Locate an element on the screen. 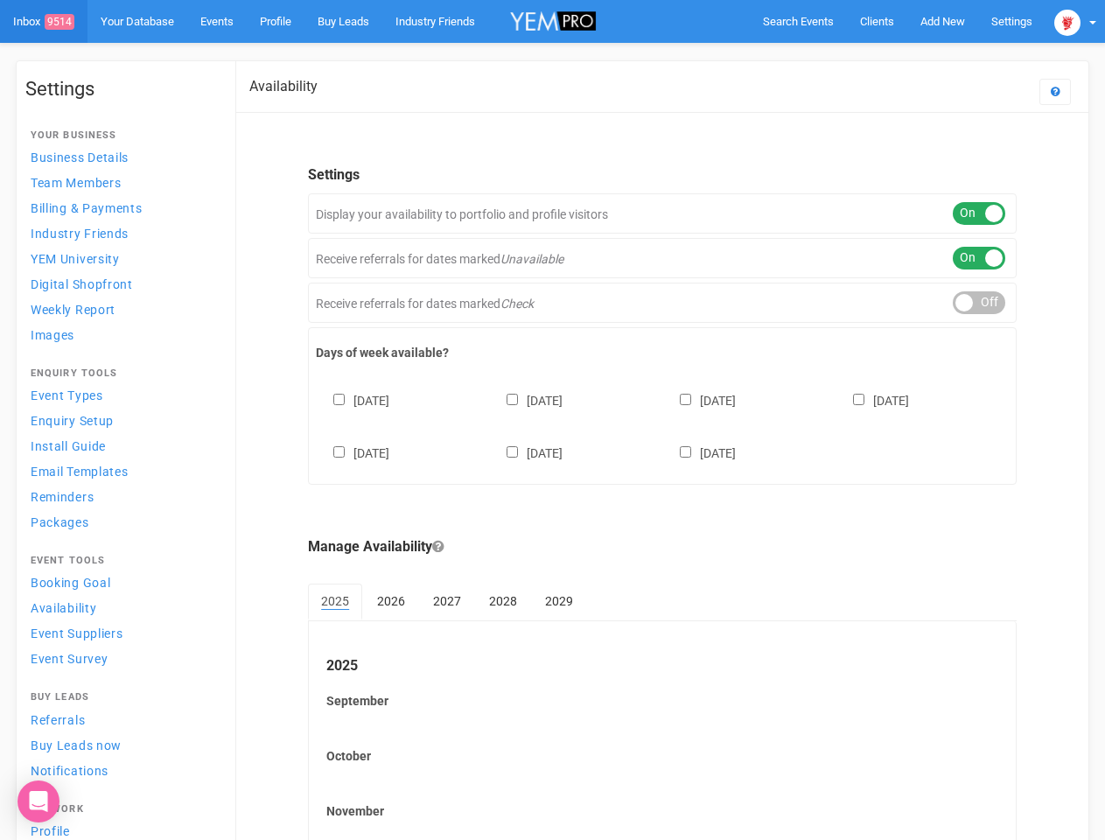  span: Booking Goal is located at coordinates (70, 582).